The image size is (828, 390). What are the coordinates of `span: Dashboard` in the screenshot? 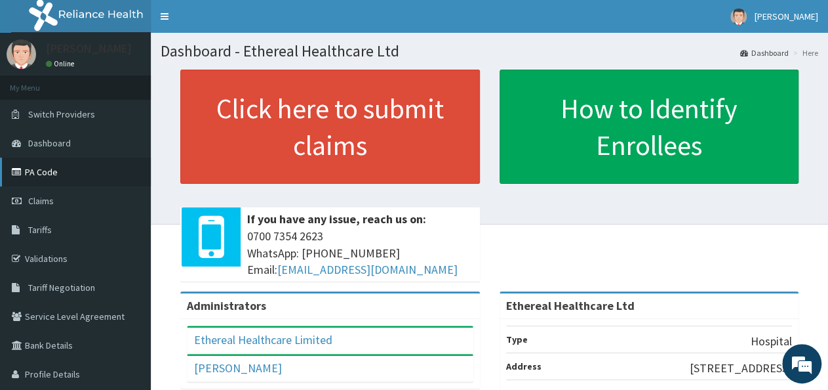 It's located at (49, 143).